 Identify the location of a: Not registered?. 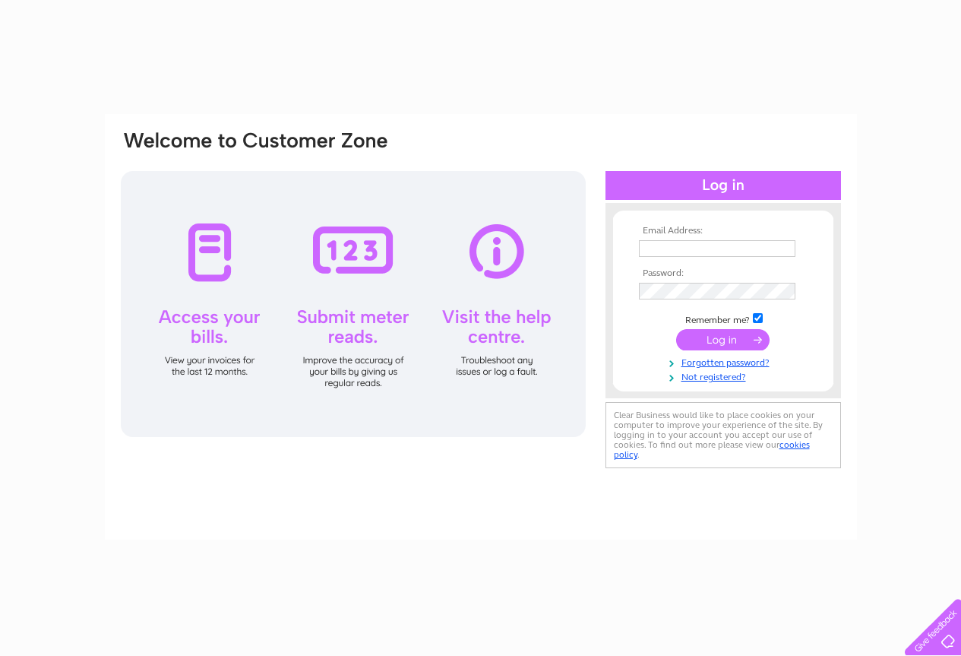
(725, 375).